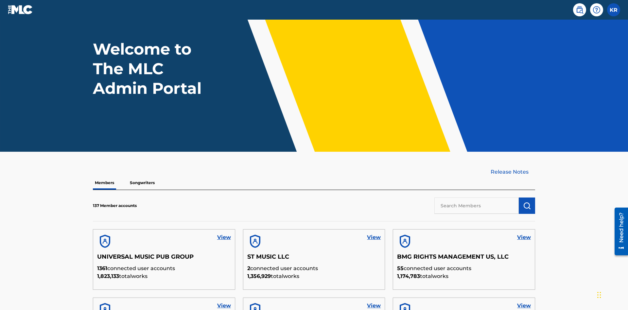  What do you see at coordinates (11, 23) in the screenshot?
I see `div: Need help?` at bounding box center [11, 23].